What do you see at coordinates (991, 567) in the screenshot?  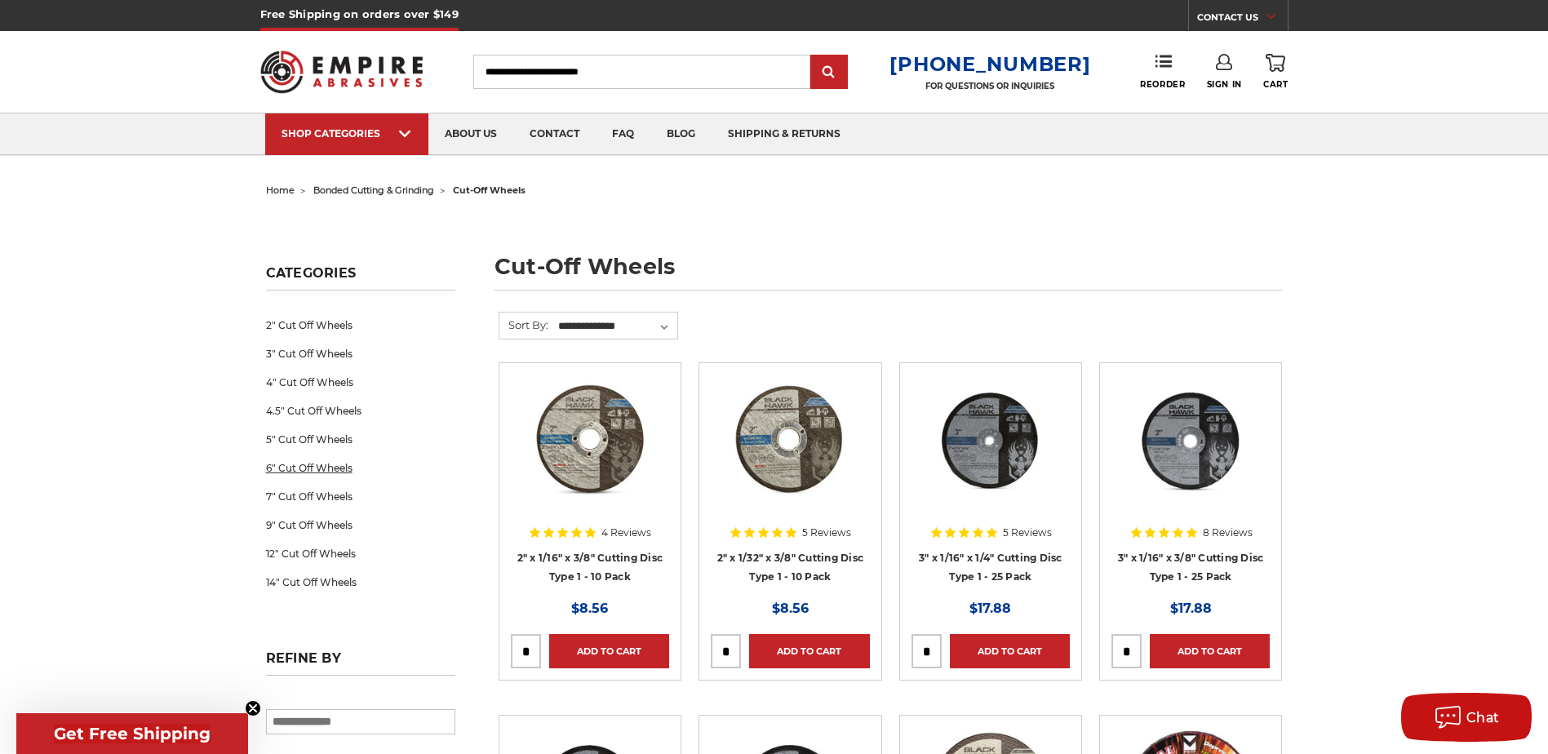 I see `a: 3" x 1/16" x 1/4" Cutting Disc Type 1 - 25 Pack` at bounding box center [991, 567].